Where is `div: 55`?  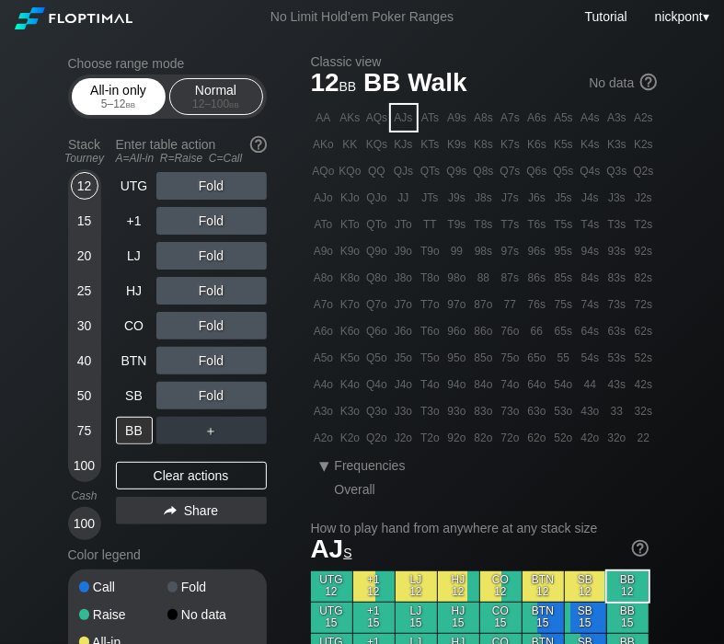
div: 55 is located at coordinates (564, 358).